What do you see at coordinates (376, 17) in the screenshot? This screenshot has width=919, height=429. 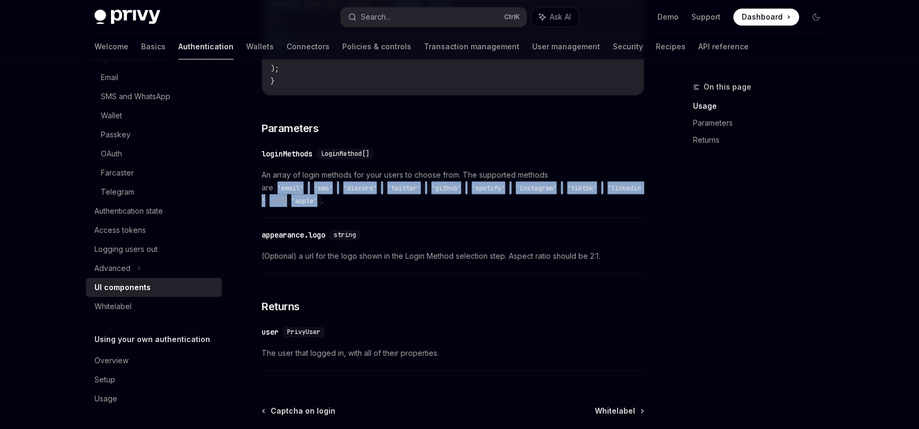 I see `div: Search...` at bounding box center [376, 17].